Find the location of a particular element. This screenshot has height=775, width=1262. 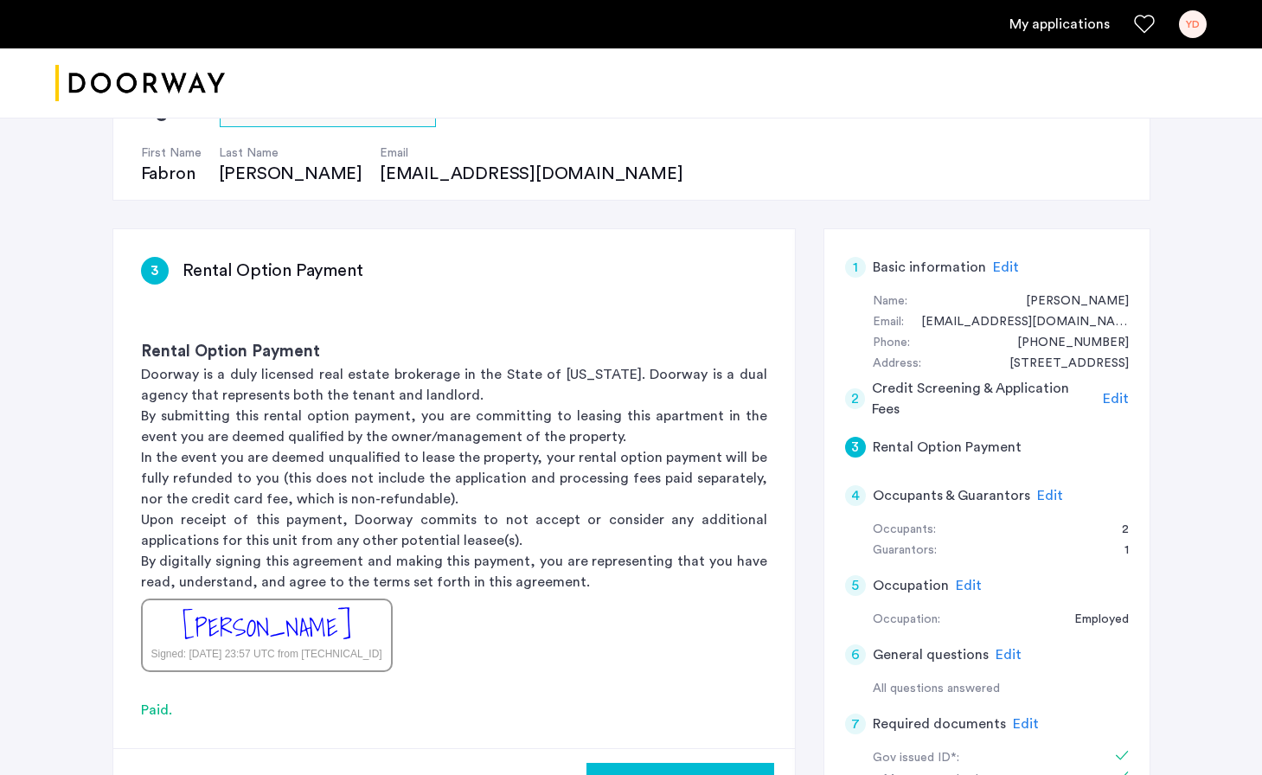

div: 5 is located at coordinates (855, 586).